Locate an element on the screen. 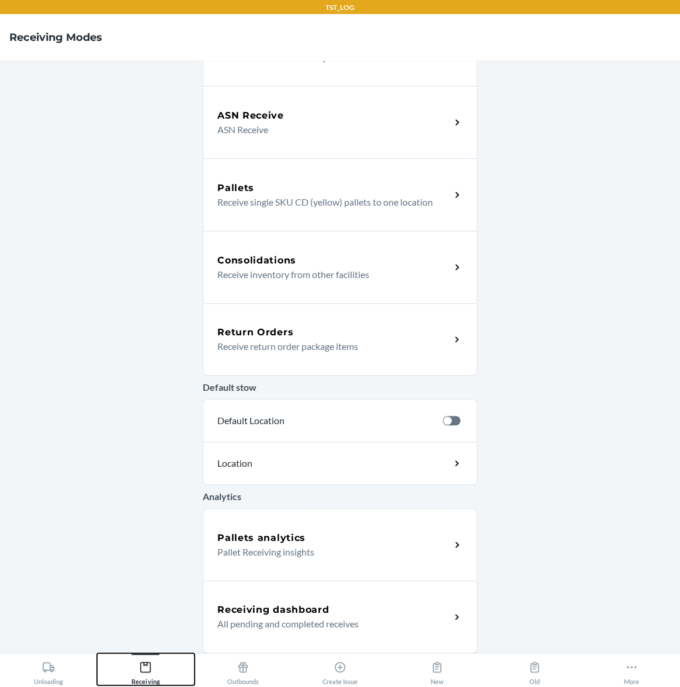  button: Receiving is located at coordinates (146, 669).